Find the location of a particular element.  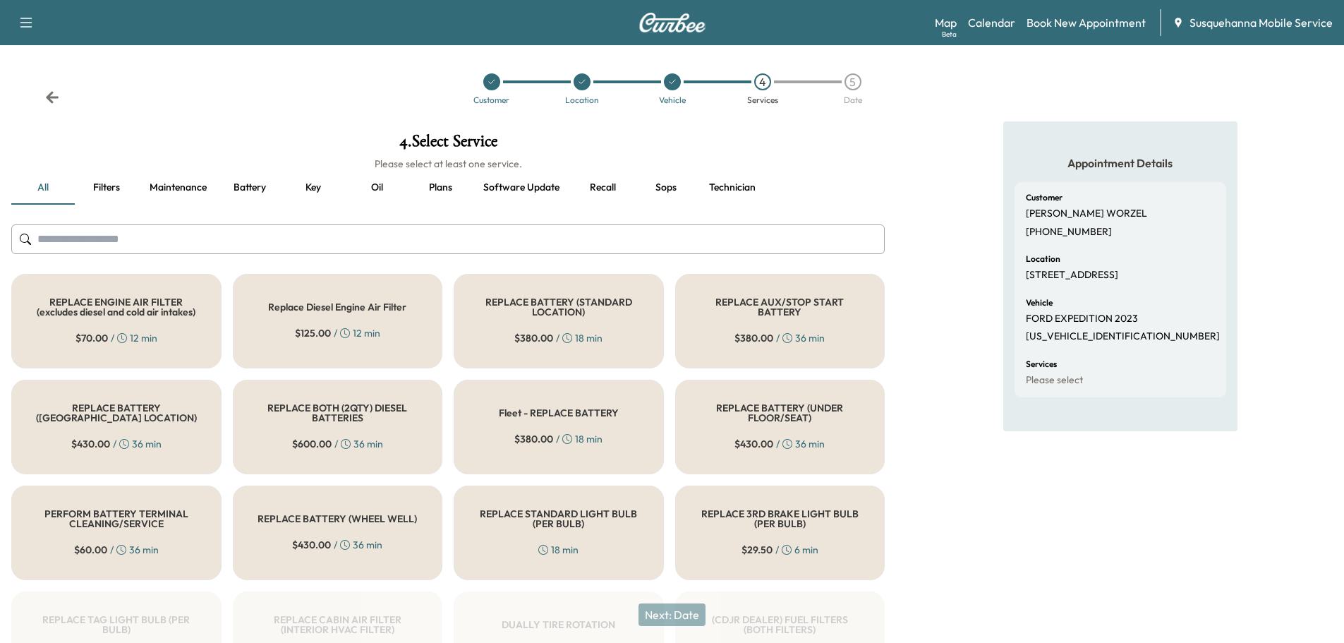

p: Please select is located at coordinates (1054, 380).